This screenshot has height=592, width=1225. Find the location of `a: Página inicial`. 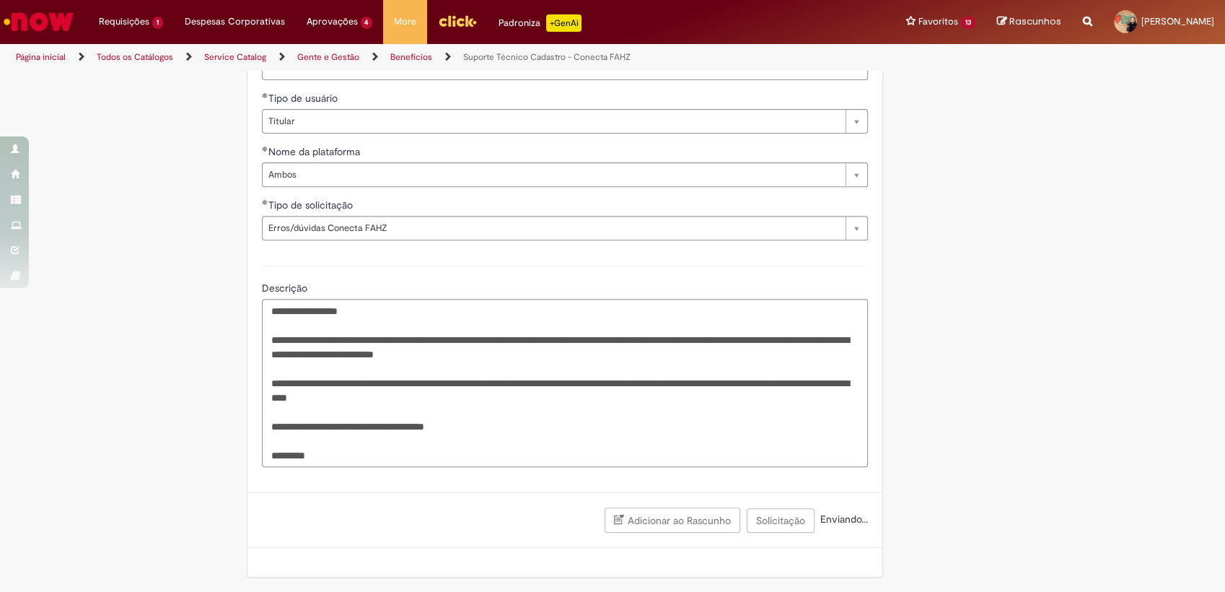

a: Página inicial is located at coordinates (40, 57).